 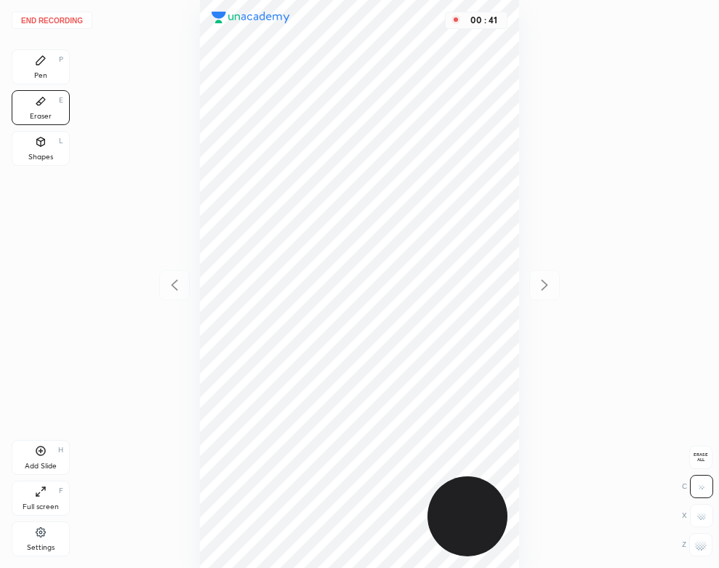 I want to click on div: Shapes, so click(x=41, y=157).